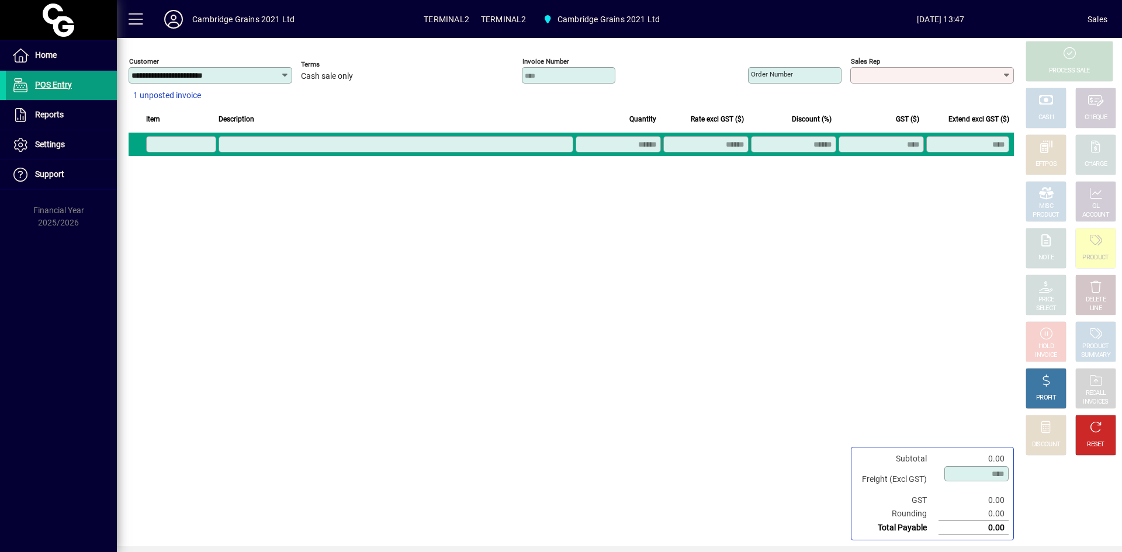  I want to click on span: Discount (%), so click(811, 119).